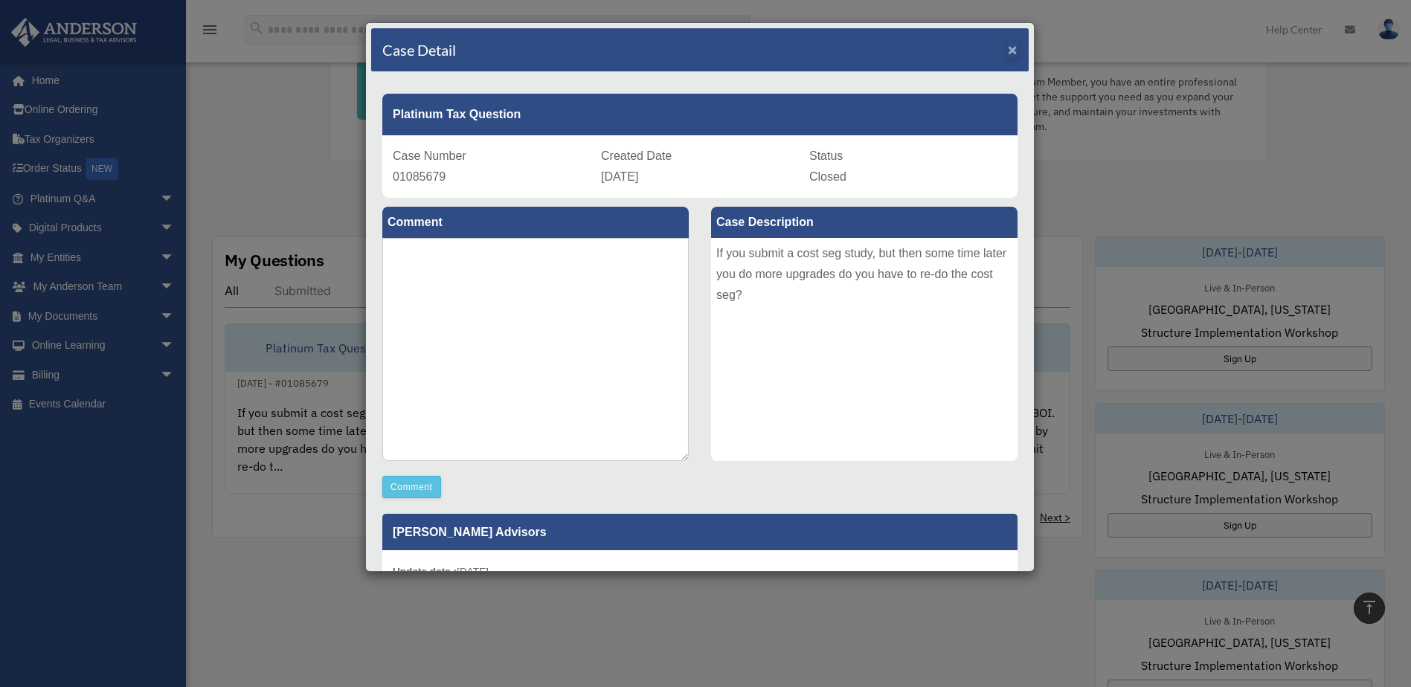 This screenshot has height=687, width=1411. Describe the element at coordinates (425, 571) in the screenshot. I see `b: Update date :` at that location.